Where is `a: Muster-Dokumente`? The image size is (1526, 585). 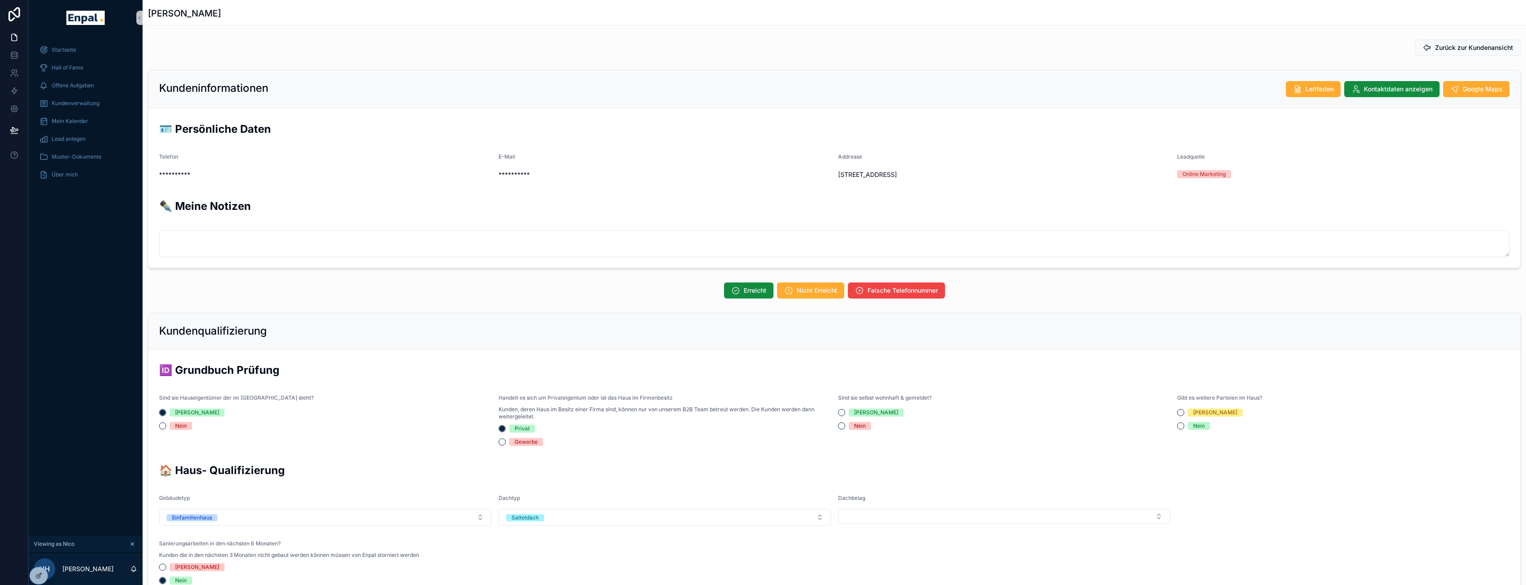
a: Muster-Dokumente is located at coordinates (86, 157).